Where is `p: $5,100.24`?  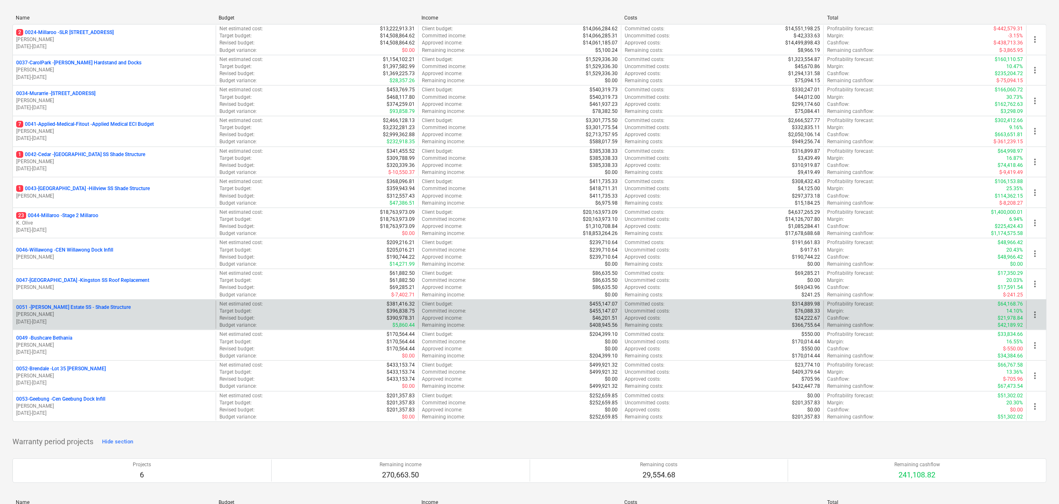 p: $5,100.24 is located at coordinates (606, 50).